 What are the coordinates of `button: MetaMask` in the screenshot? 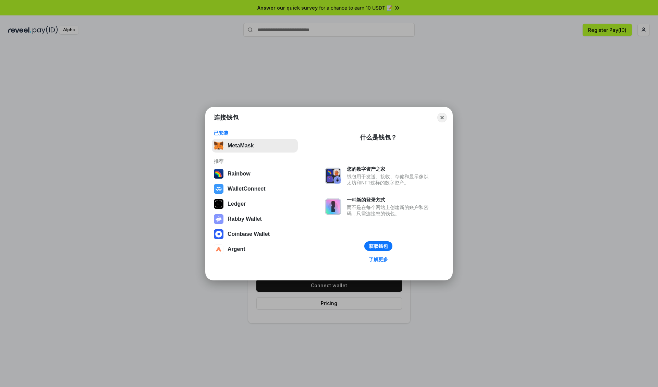 It's located at (255, 146).